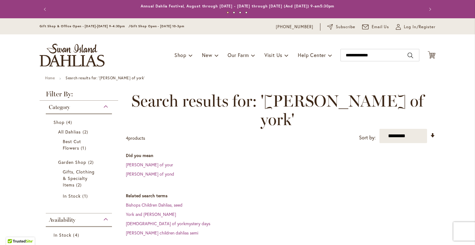 This screenshot has height=245, width=475. Describe the element at coordinates (240, 12) in the screenshot. I see `button: 3 of 4` at that location.